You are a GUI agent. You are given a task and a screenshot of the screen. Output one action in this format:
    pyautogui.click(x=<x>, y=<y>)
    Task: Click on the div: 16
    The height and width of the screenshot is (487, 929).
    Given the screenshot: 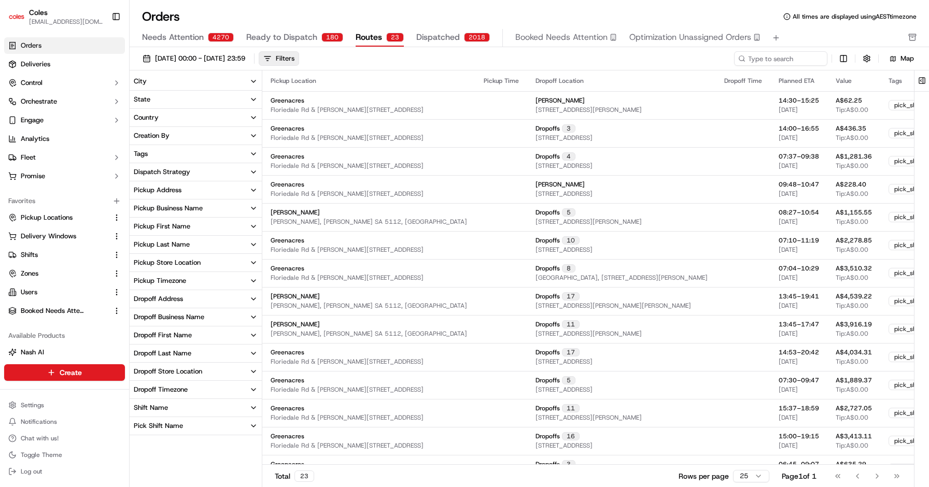 What is the action you would take?
    pyautogui.click(x=571, y=436)
    